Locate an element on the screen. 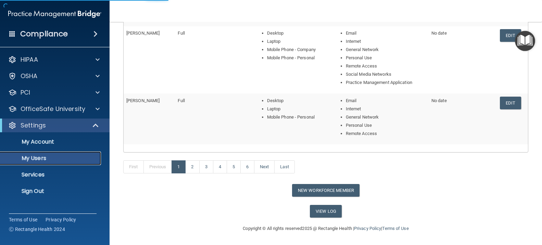  a: View Log is located at coordinates (325, 211).